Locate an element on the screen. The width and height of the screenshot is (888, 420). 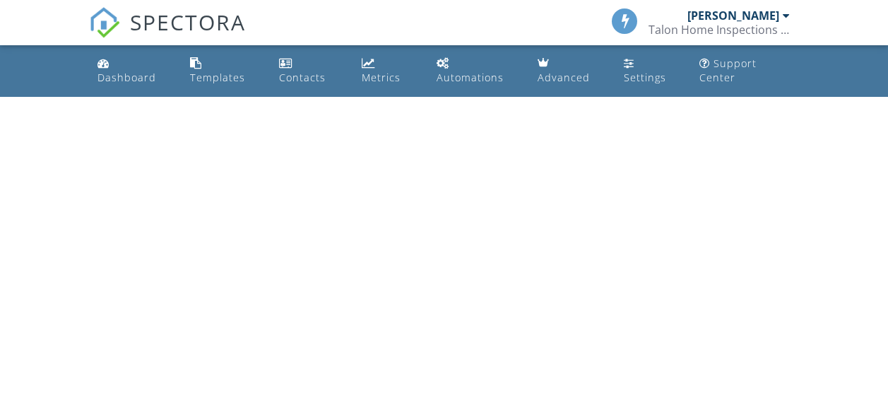
div: Contacts is located at coordinates (302, 77).